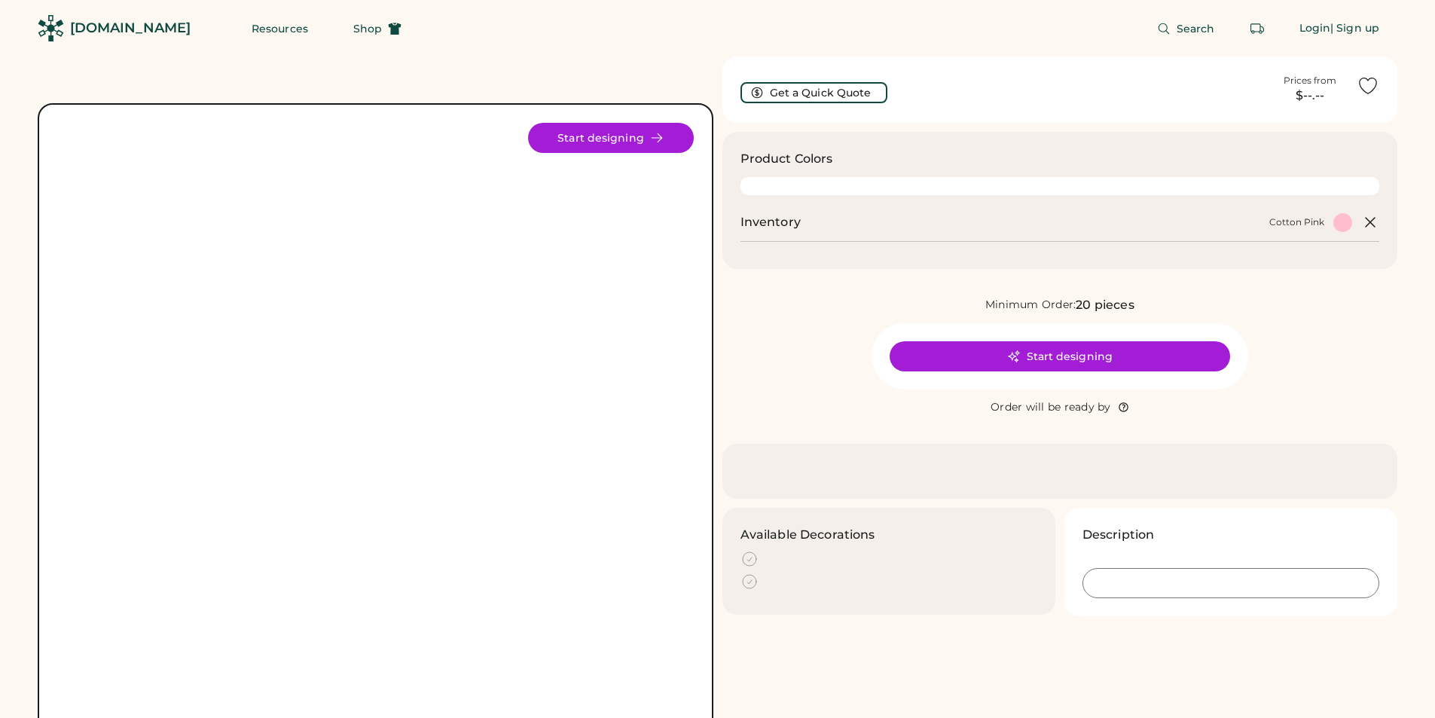 The height and width of the screenshot is (718, 1435). I want to click on span: Search, so click(1196, 29).